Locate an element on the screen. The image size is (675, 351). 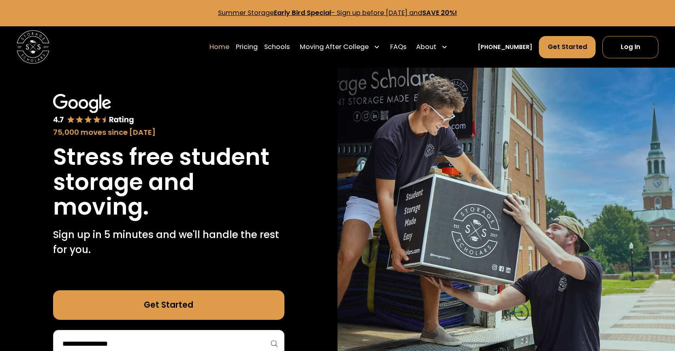
a: Schools is located at coordinates (277, 47).